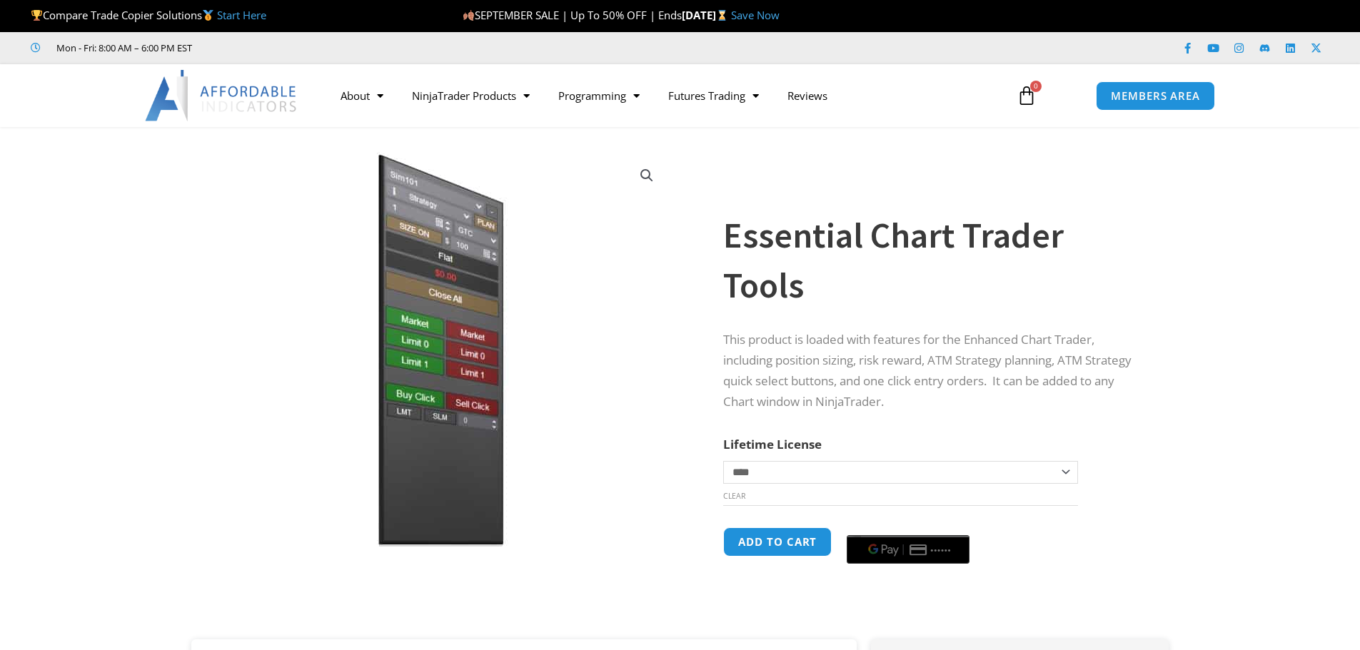 Image resolution: width=1360 pixels, height=650 pixels. I want to click on nav: Menu, so click(663, 96).